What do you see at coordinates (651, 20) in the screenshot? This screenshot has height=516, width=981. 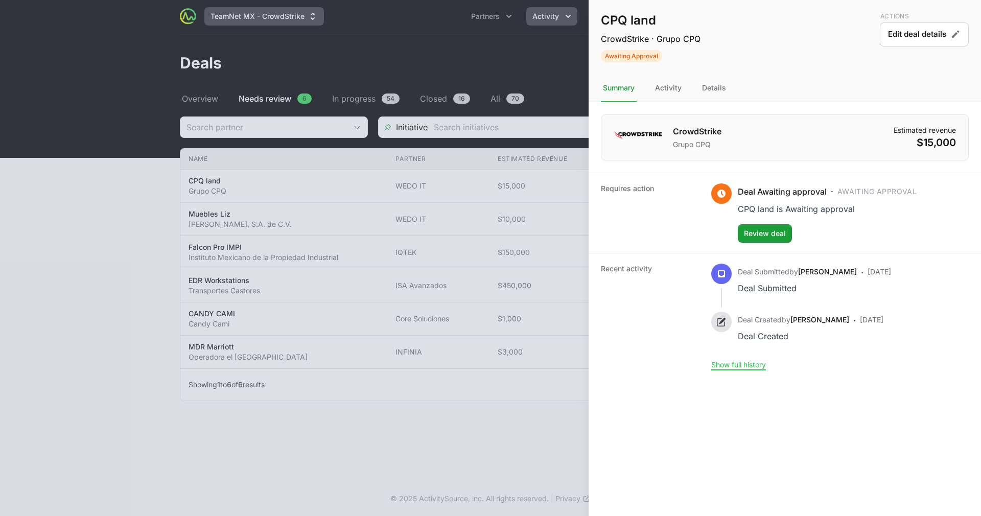 I see `h1: CPQ land` at bounding box center [651, 20].